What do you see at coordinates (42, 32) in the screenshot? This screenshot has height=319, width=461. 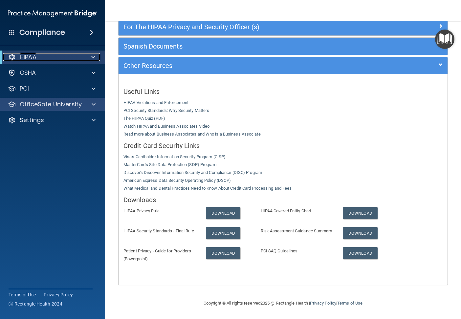 I see `h4: Compliance` at bounding box center [42, 32].